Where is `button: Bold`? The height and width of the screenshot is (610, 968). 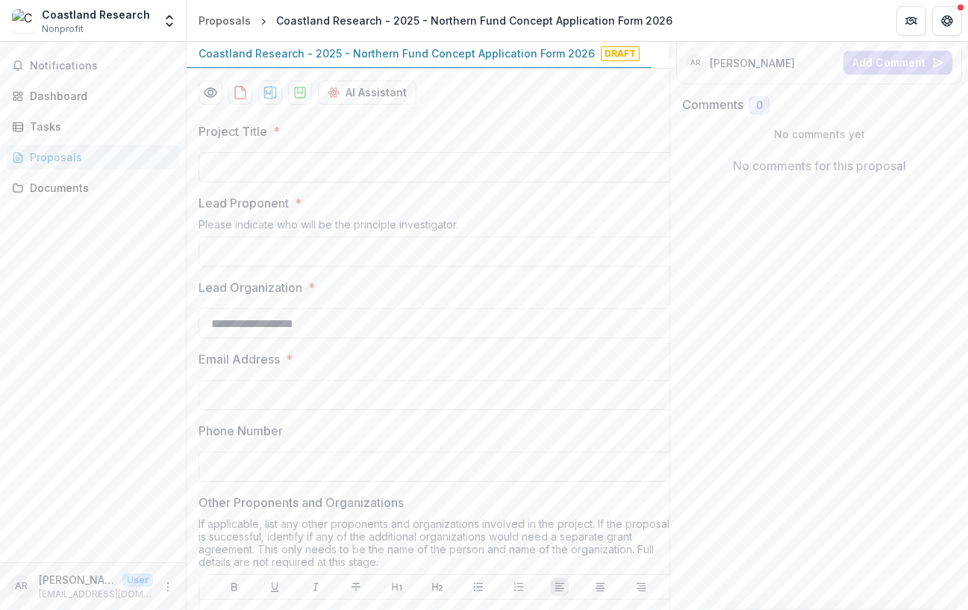
button: Bold is located at coordinates (234, 586).